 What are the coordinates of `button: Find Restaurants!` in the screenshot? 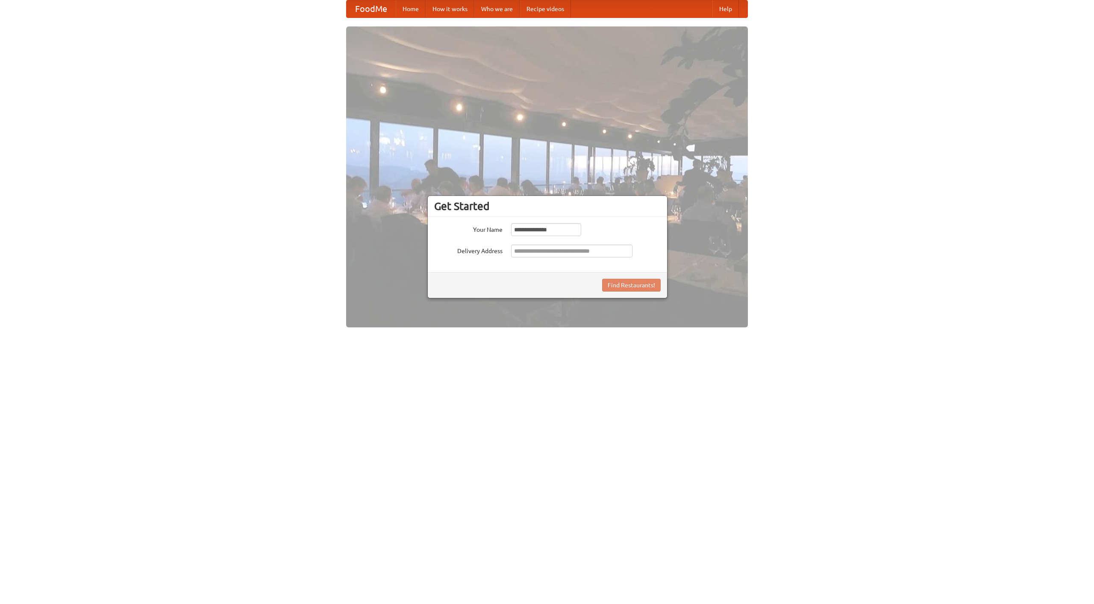 It's located at (631, 285).